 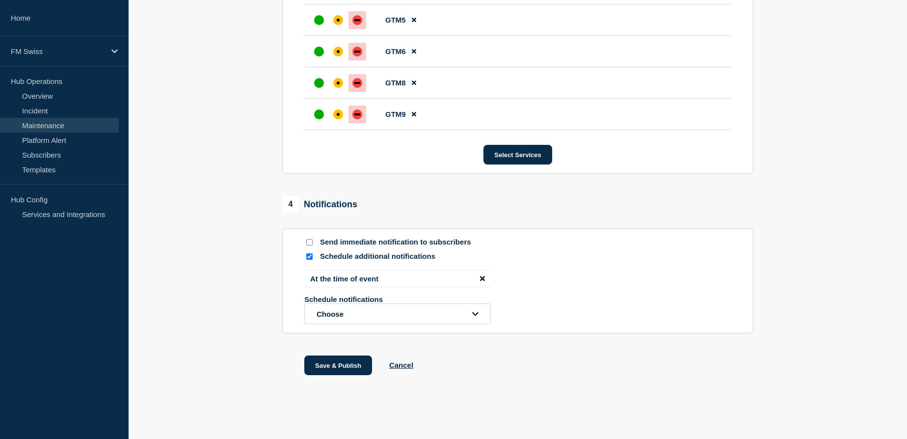 I want to click on input: Schedule additional notifications, so click(x=309, y=256).